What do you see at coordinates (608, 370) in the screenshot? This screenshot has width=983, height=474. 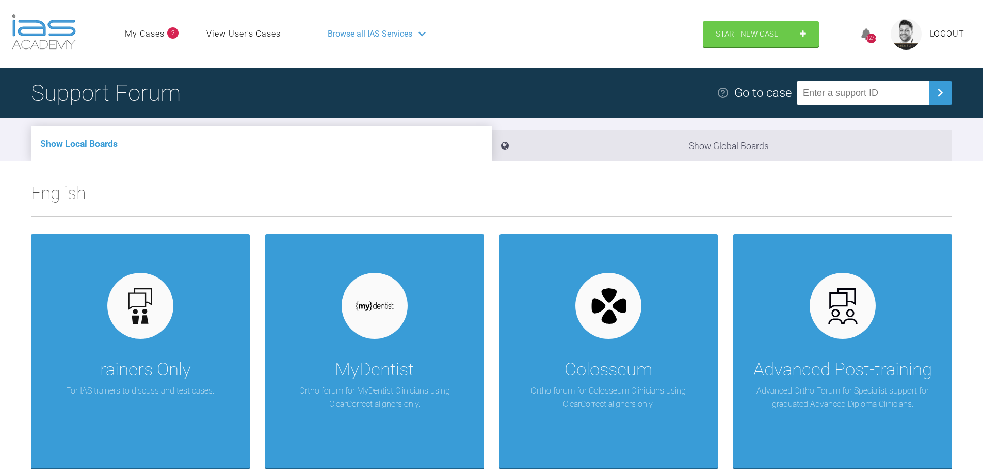 I see `div: Colosseum` at bounding box center [608, 370].